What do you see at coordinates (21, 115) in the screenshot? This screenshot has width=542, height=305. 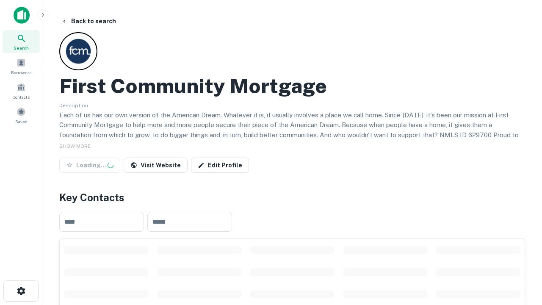 I see `div: Saved` at bounding box center [21, 115].